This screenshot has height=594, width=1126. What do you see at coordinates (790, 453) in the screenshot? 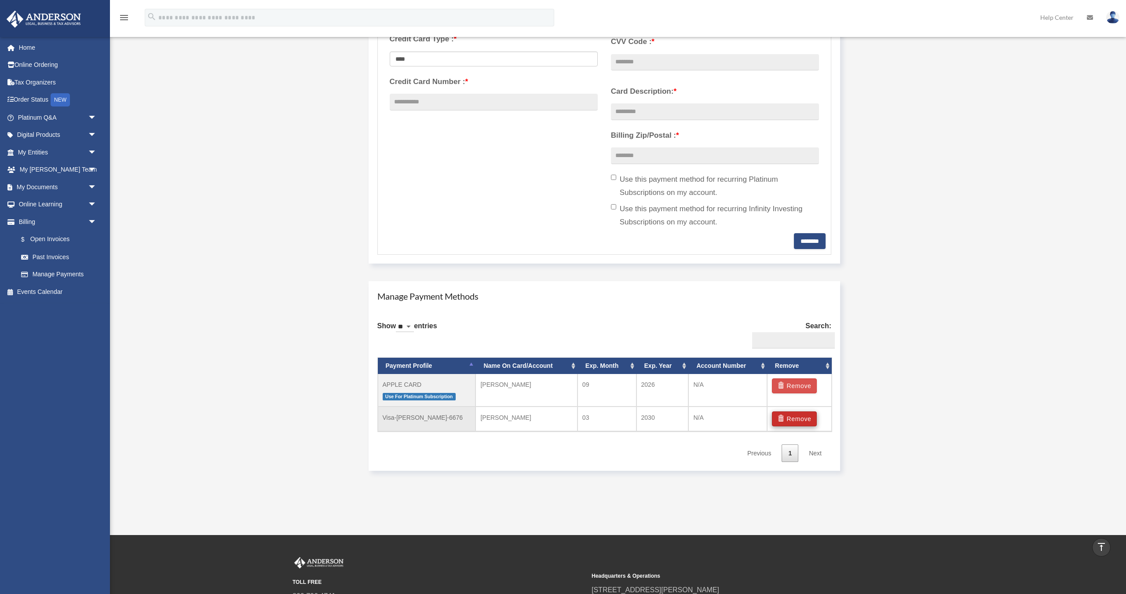
I see `a: 1` at bounding box center [790, 453].